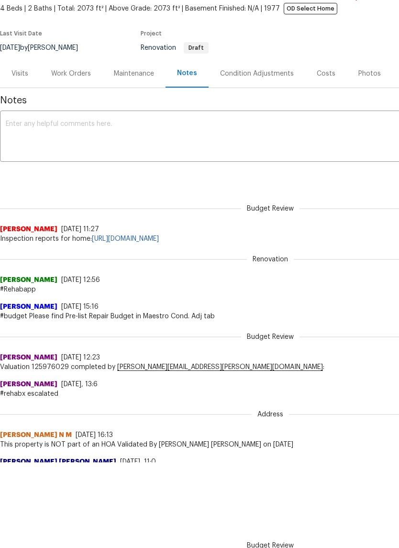  Describe the element at coordinates (151, 34) in the screenshot. I see `span: Project` at that location.